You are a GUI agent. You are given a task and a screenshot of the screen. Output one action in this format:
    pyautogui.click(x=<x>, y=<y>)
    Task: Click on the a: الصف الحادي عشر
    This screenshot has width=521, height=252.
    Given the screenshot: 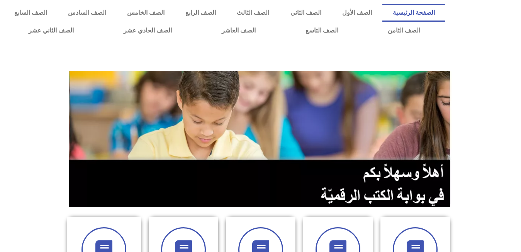 What is the action you would take?
    pyautogui.click(x=148, y=31)
    